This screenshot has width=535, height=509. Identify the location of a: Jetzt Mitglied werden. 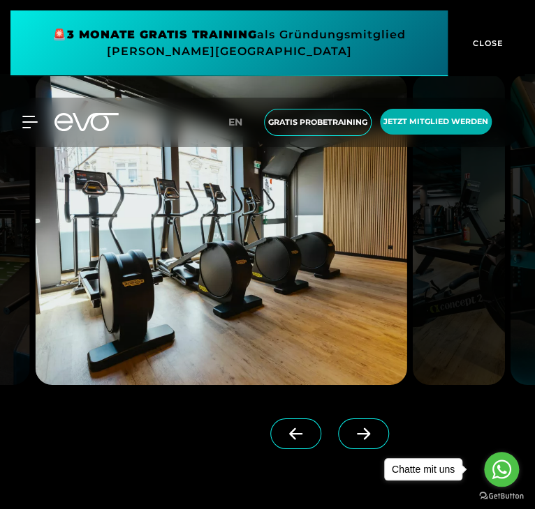
(435, 122).